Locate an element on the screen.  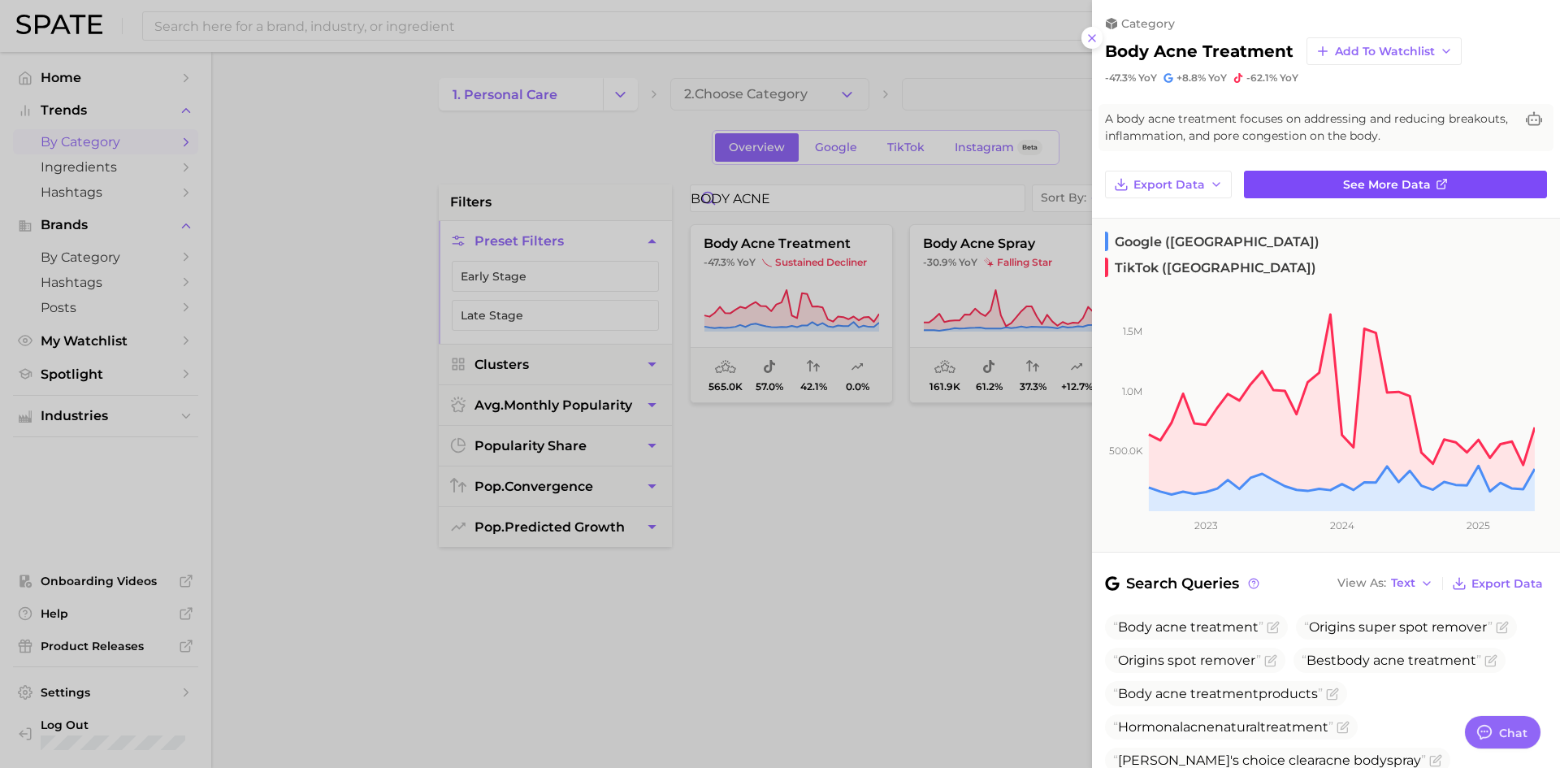
span: Origins super spot remover is located at coordinates (1399, 627).